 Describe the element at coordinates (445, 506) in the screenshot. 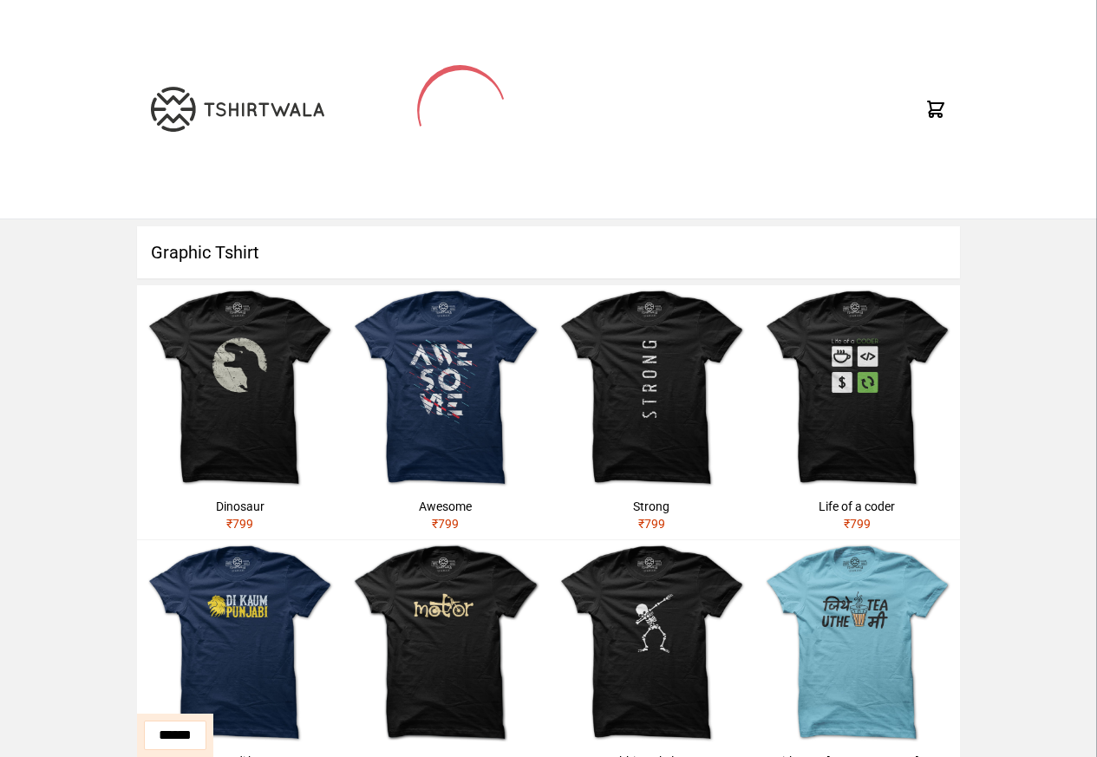

I see `div: Awesome` at that location.